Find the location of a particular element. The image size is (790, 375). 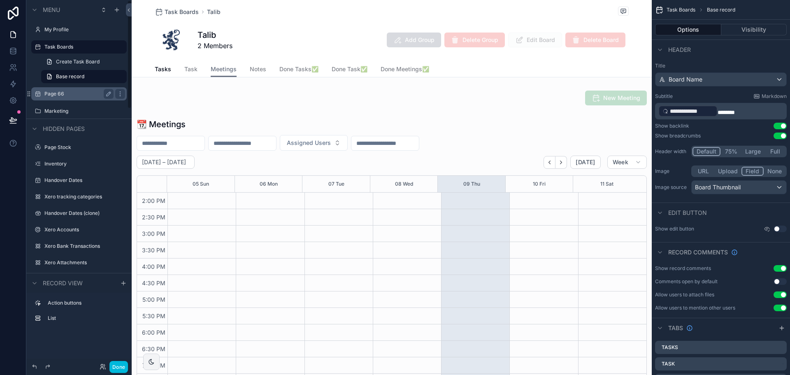

span: Meetings is located at coordinates (223, 69).